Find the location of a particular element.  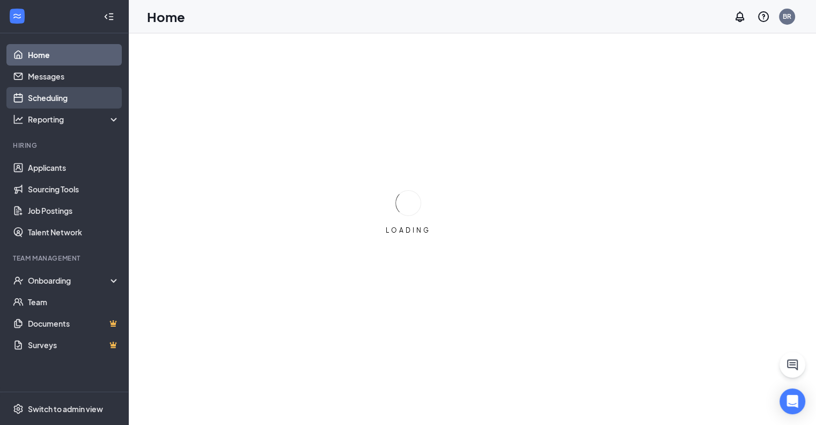

svg: ChatActive is located at coordinates (793, 364).